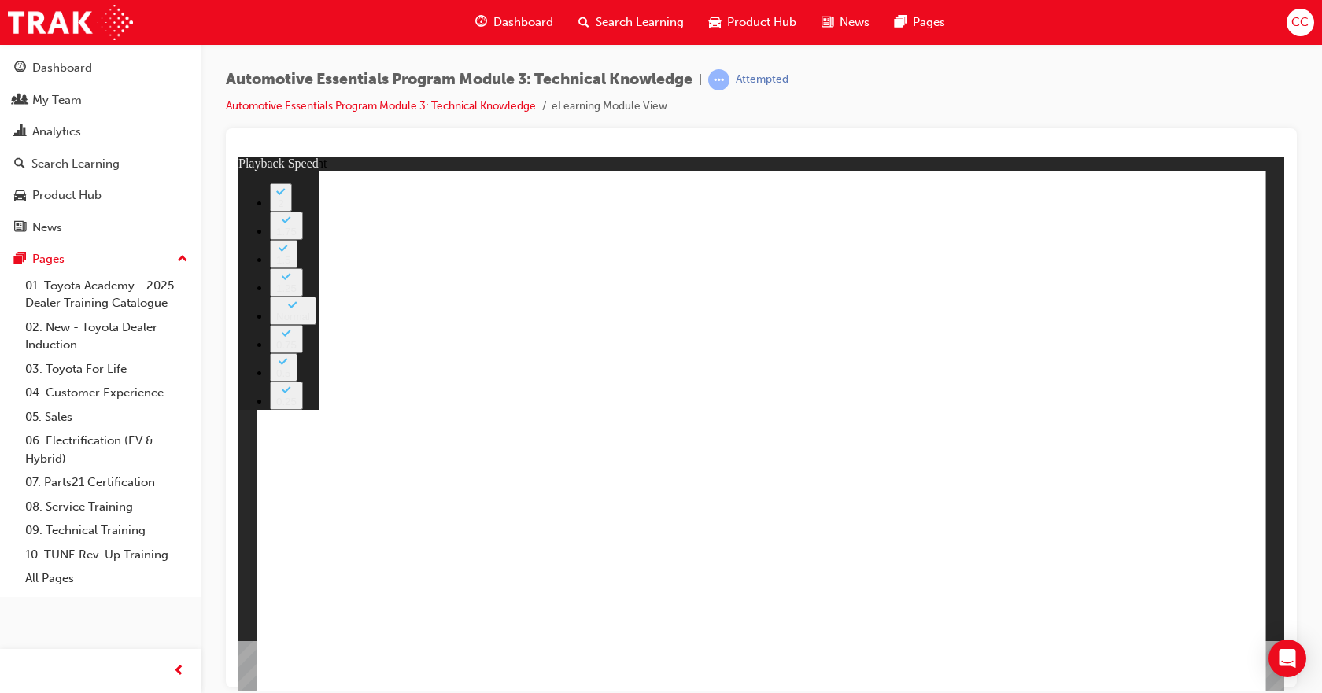 This screenshot has height=693, width=1322. What do you see at coordinates (106, 555) in the screenshot?
I see `a: 10. TUNE Rev-Up Training` at bounding box center [106, 555].